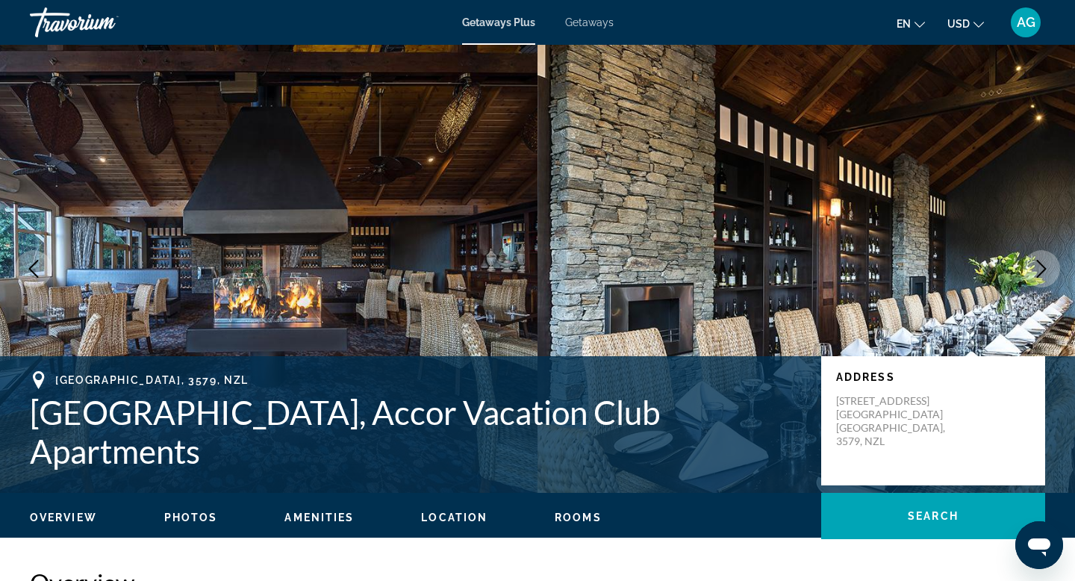  I want to click on button: Change language, so click(911, 23).